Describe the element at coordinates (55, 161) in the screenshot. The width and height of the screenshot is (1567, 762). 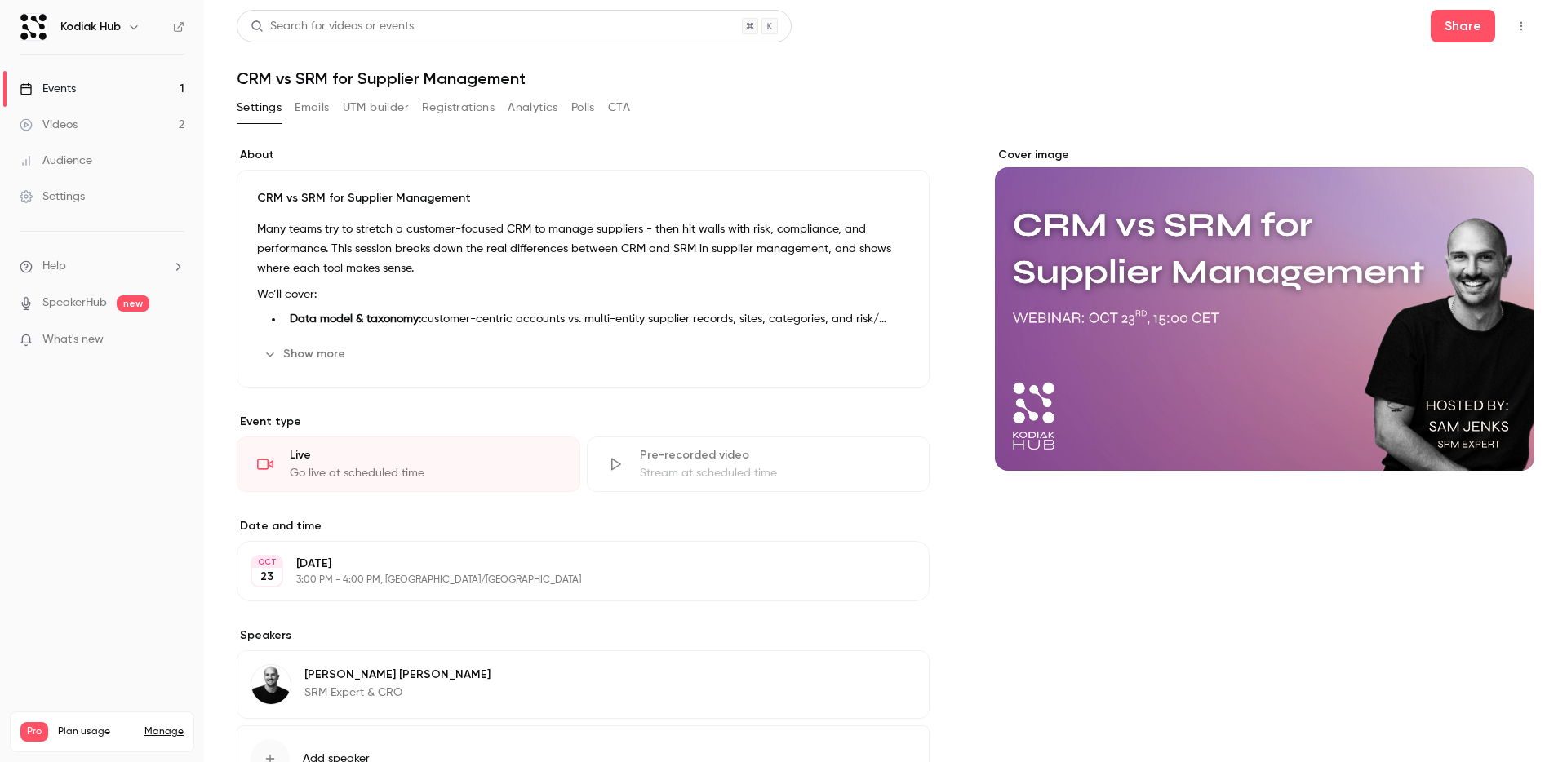
I see `div: Audience` at that location.